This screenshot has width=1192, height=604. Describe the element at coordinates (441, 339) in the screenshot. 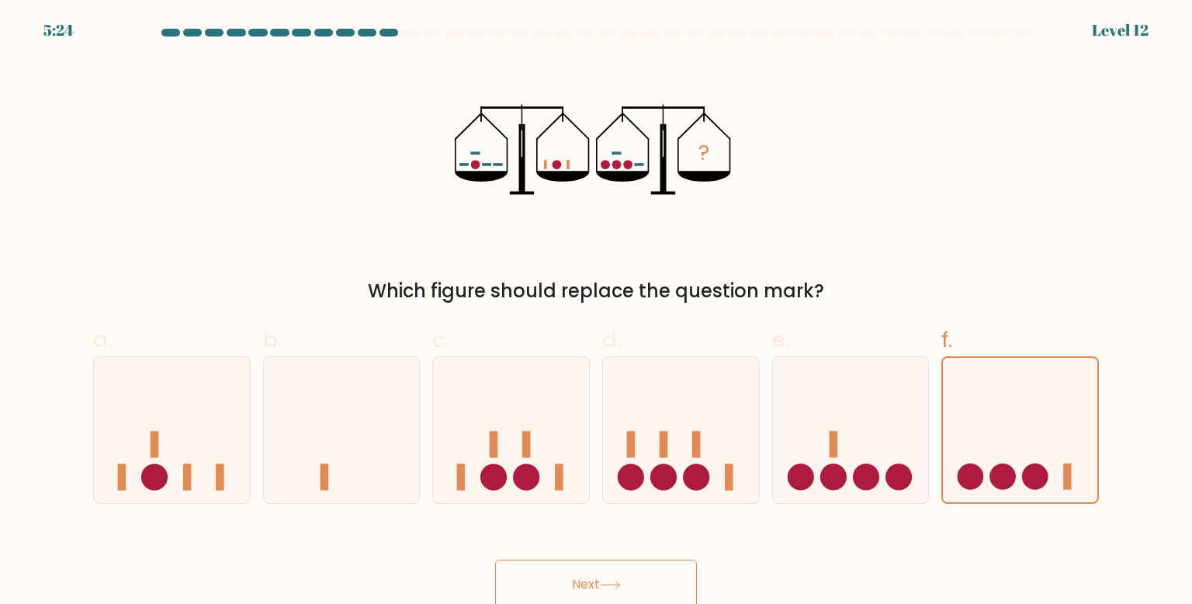

I see `span: c.` at that location.